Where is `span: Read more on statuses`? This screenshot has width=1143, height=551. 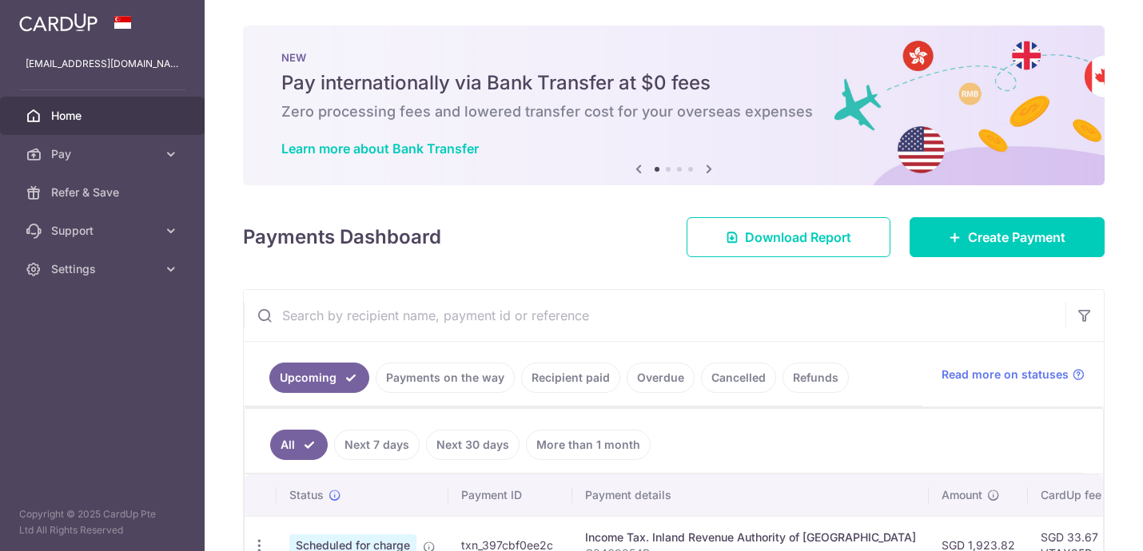 span: Read more on statuses is located at coordinates (1004, 375).